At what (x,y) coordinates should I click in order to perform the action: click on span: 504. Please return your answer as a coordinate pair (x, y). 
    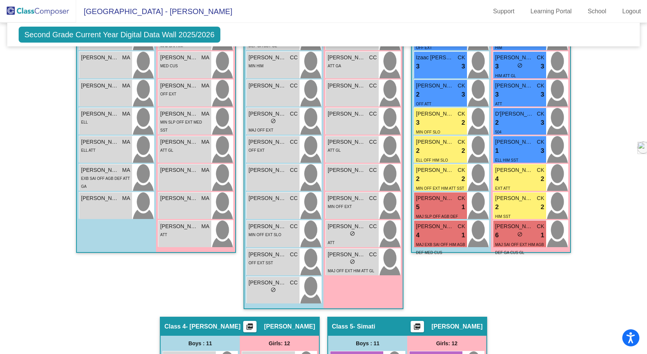
    Looking at the image, I should click on (498, 132).